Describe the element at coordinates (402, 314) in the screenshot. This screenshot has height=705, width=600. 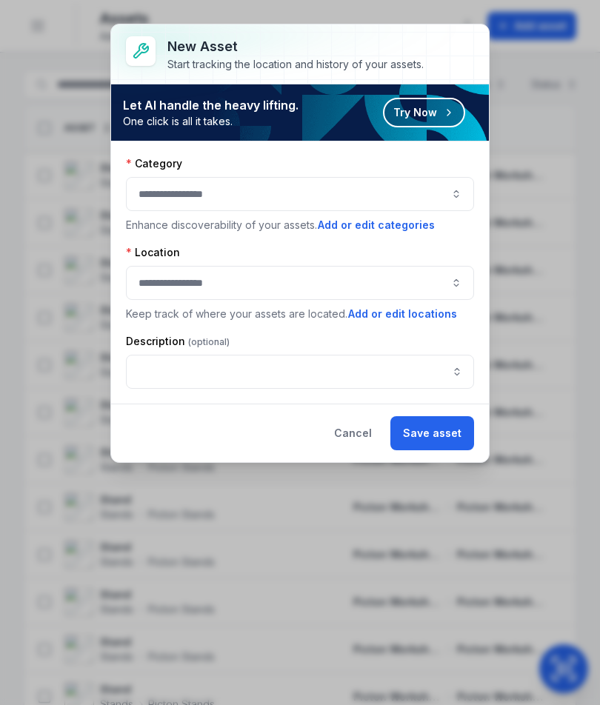
I see `button: Add or edit locations` at that location.